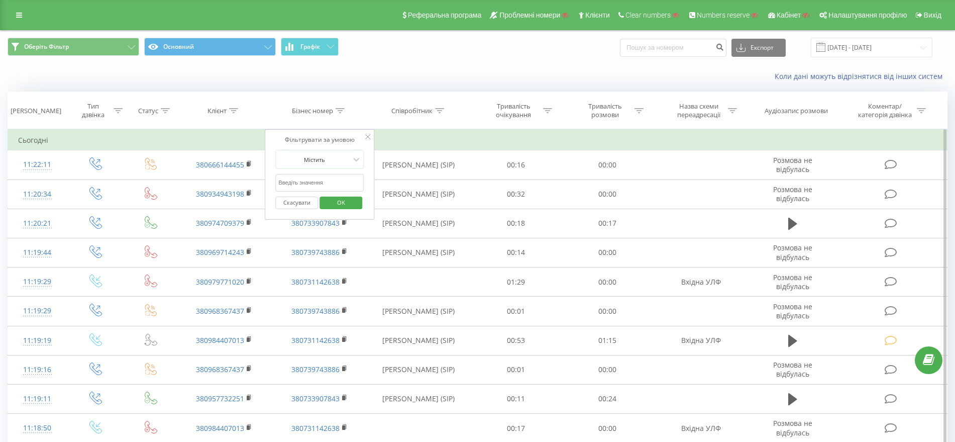  What do you see at coordinates (220, 223) in the screenshot?
I see `a: 380974709379` at bounding box center [220, 223].